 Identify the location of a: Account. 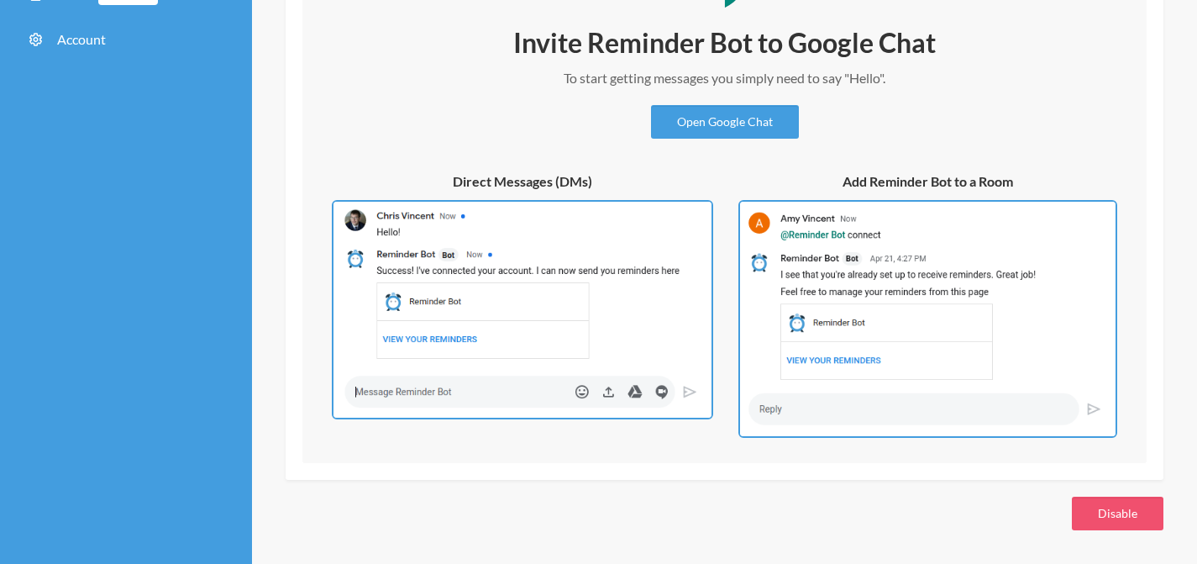
(126, 39).